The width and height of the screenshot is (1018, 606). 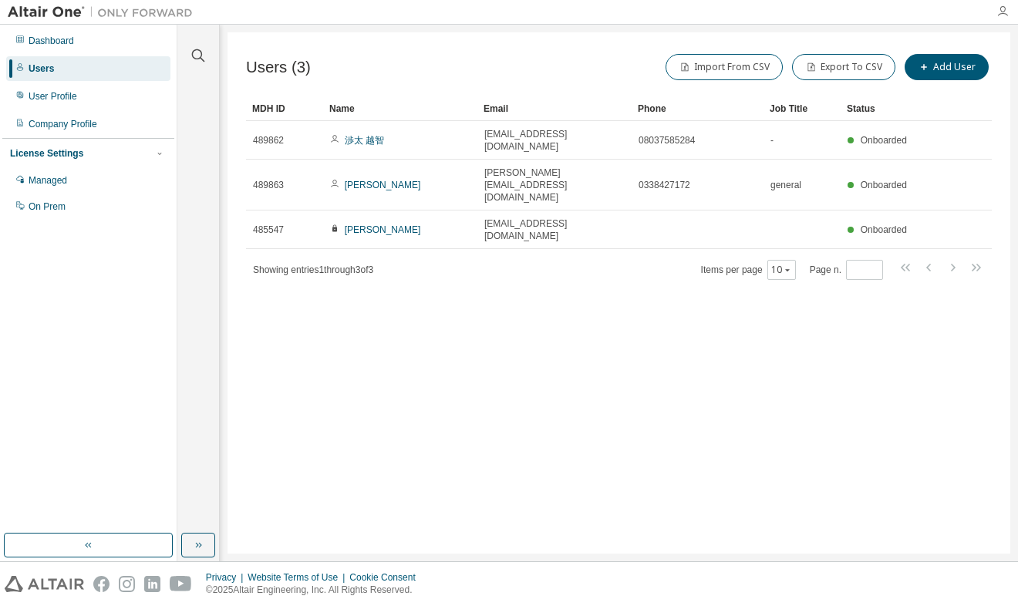 What do you see at coordinates (748, 270) in the screenshot?
I see `span: Items per page` at bounding box center [748, 270].